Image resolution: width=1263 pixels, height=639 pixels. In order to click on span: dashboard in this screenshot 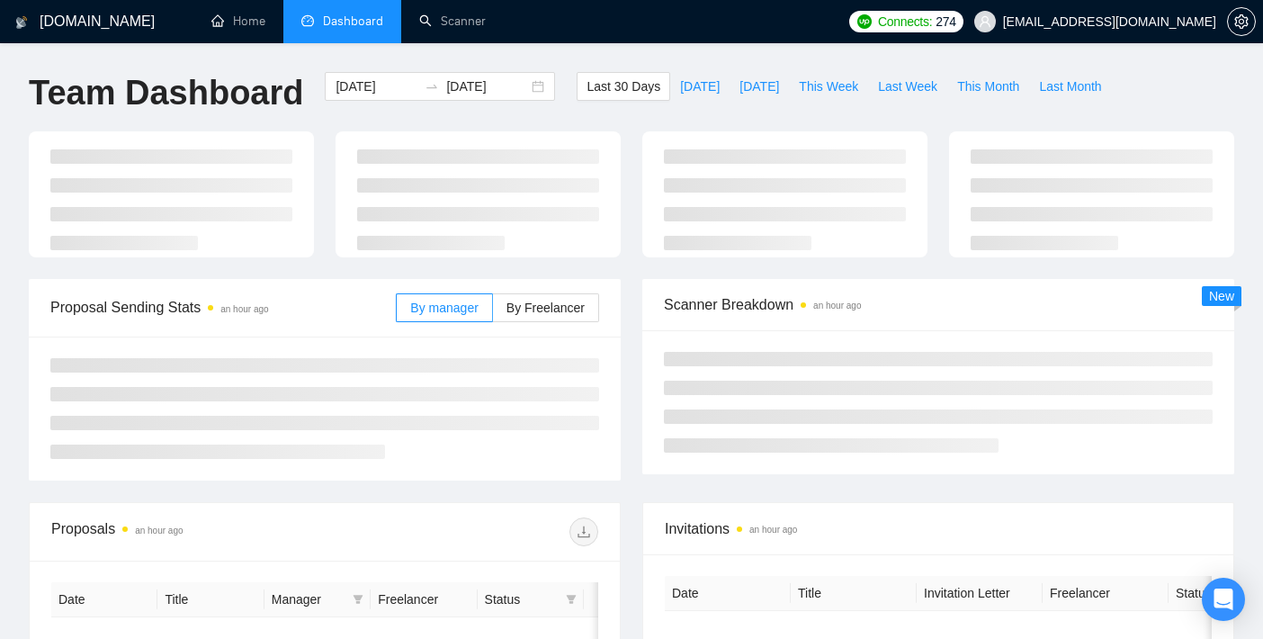, I will do `click(308, 21)`.